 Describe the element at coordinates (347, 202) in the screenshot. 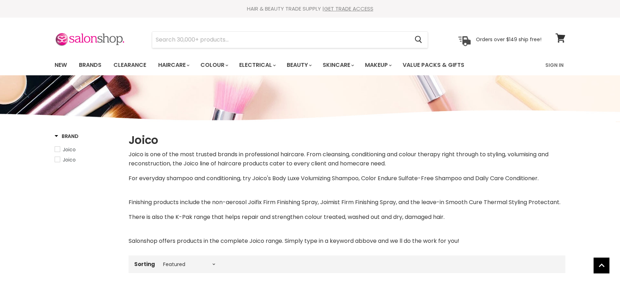

I see `p: Finishing products include the non-aerosol Joifix Firm Finishing Spray, Joimist Firm Finishing Sp...` at that location.